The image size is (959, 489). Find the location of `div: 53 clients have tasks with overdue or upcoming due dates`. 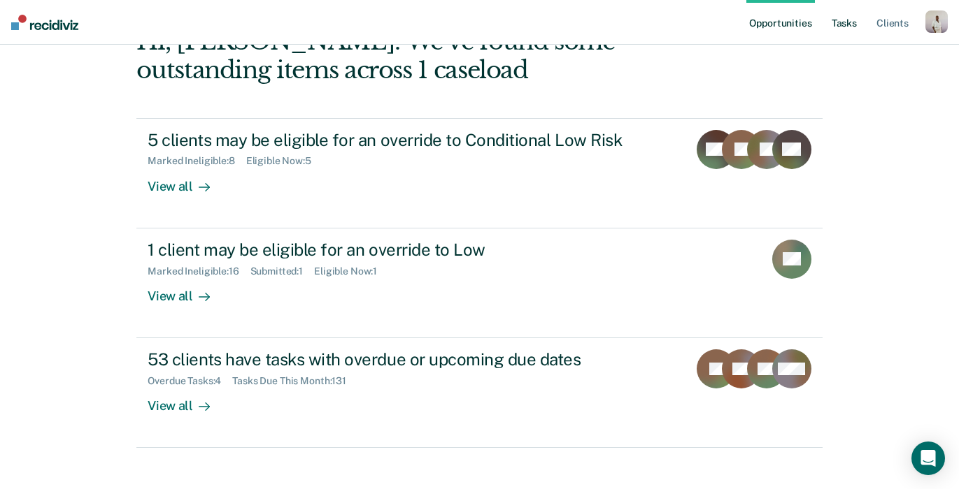

div: 53 clients have tasks with overdue or upcoming due dates is located at coordinates (393, 359).